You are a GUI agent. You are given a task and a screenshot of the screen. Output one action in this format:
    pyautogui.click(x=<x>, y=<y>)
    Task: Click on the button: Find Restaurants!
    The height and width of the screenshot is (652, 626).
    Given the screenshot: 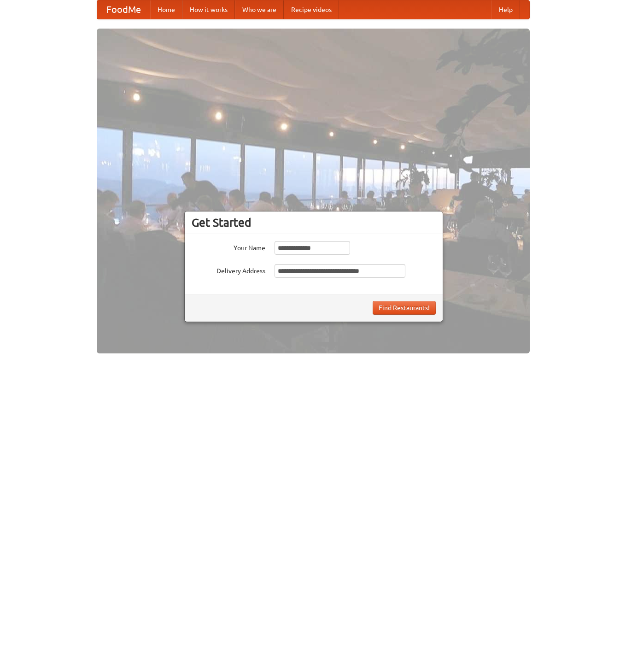 What is the action you would take?
    pyautogui.click(x=404, y=308)
    